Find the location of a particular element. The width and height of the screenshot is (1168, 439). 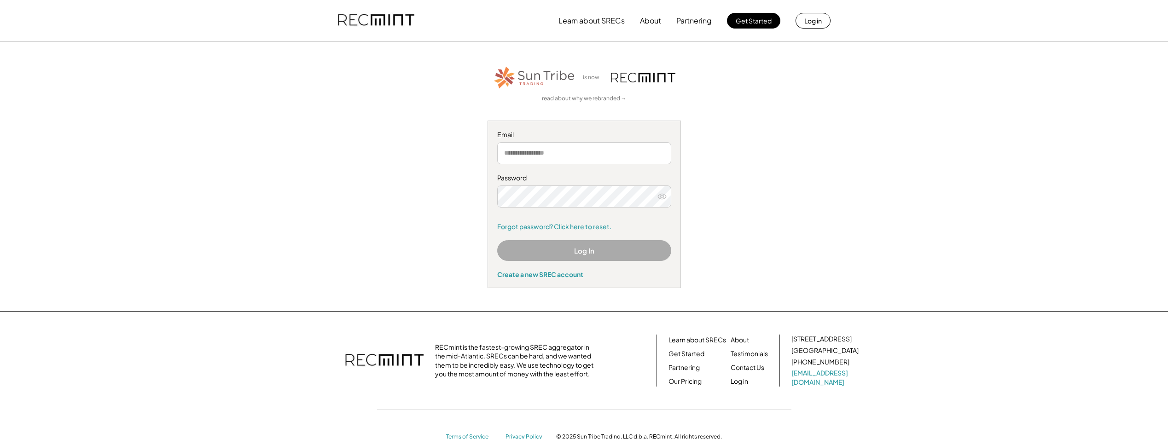

div: Password is located at coordinates (584, 178).